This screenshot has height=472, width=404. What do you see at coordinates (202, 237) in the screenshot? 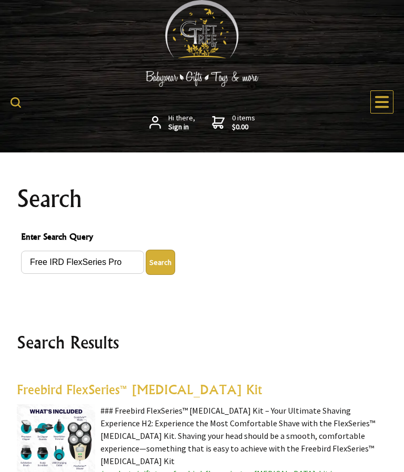
I see `span: Enter Search Query` at bounding box center [202, 237].